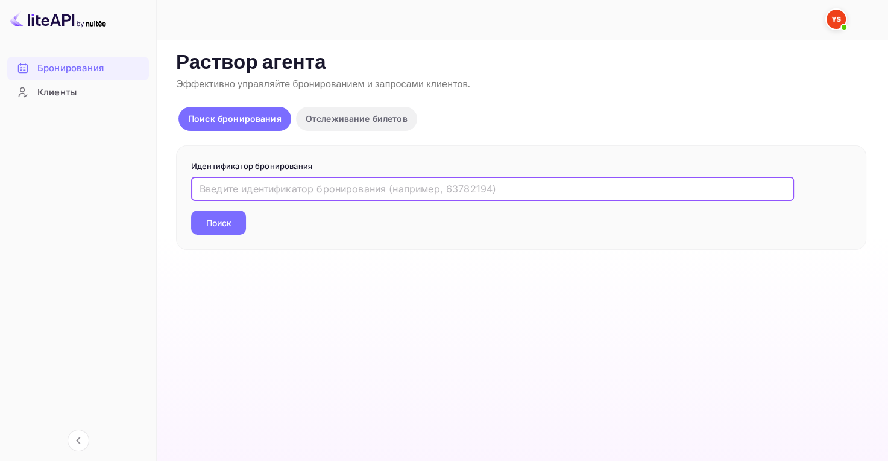  I want to click on ya-tr-span: Бронирования, so click(71, 68).